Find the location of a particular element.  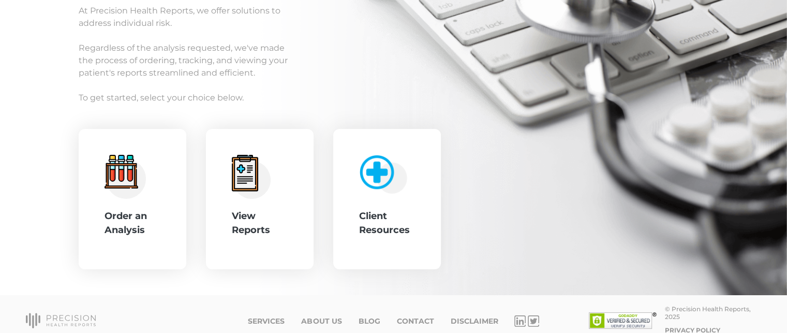

a: Disclaimer is located at coordinates (474, 321).